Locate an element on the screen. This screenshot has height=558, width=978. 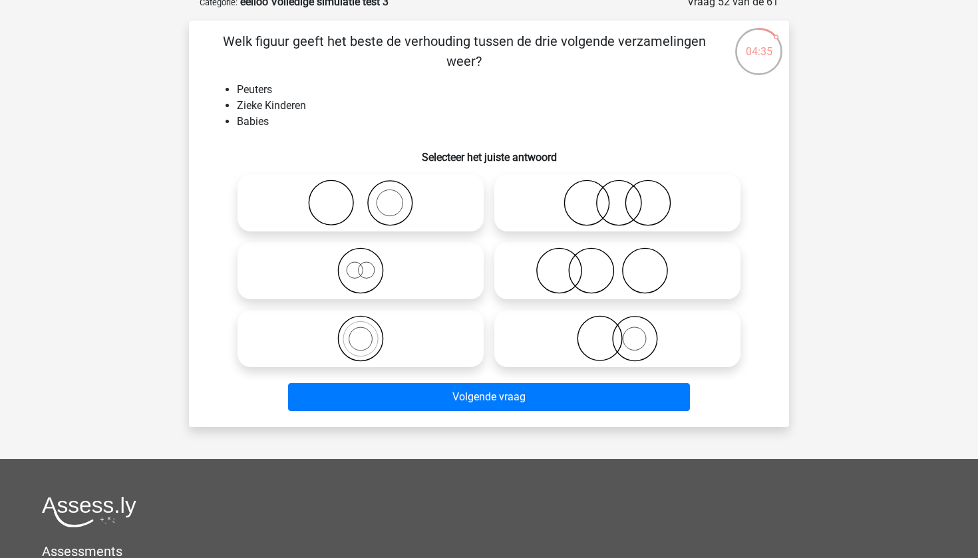
h6: Selecteer het juiste antwoord is located at coordinates (489, 152).